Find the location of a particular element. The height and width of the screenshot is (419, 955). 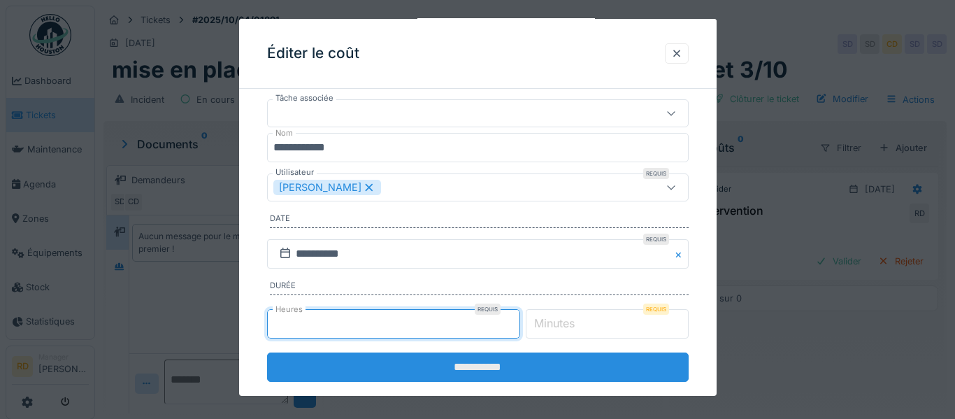

label: Nom is located at coordinates (284, 133).